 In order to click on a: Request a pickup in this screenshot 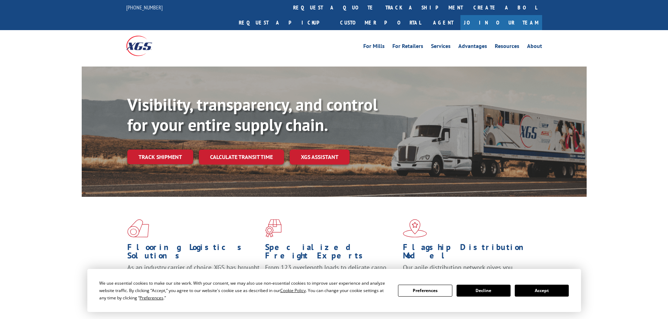, I will do `click(284, 22)`.